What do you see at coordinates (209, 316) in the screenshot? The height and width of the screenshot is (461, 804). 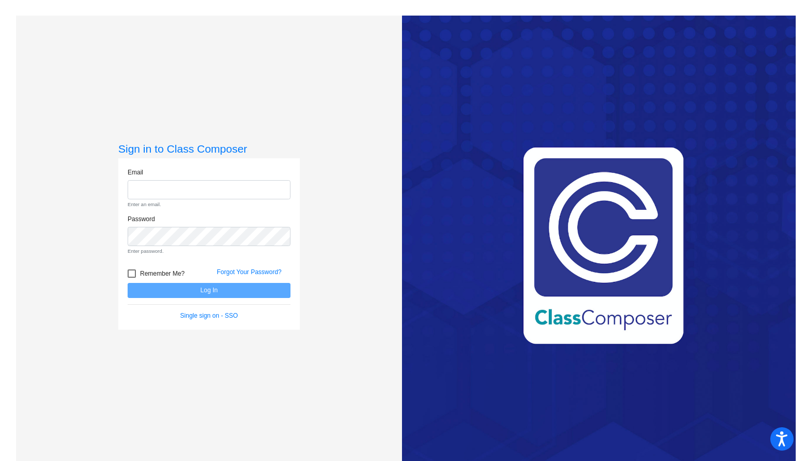 I see `a: Single sign on - SSO` at bounding box center [209, 316].